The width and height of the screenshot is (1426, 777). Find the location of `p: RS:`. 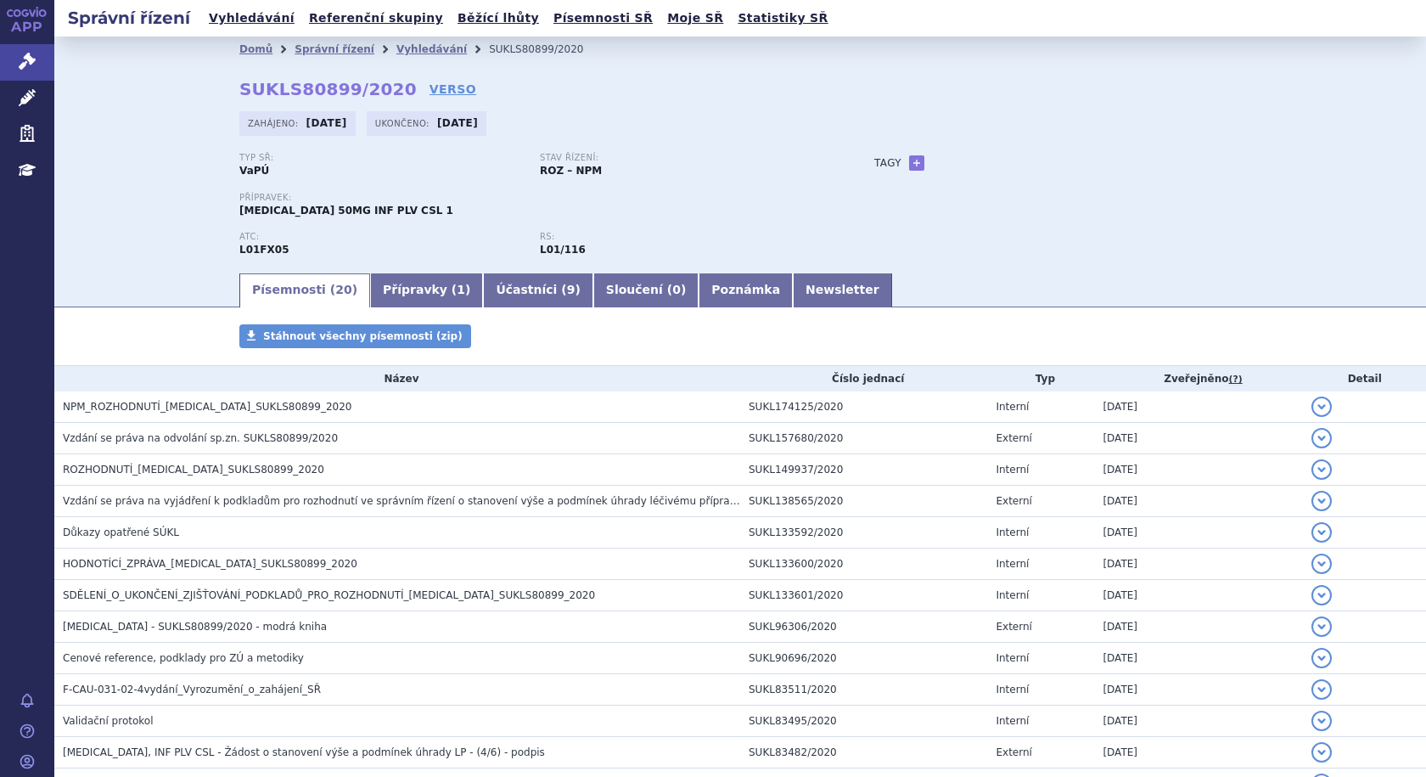

p: RS: is located at coordinates (682, 237).